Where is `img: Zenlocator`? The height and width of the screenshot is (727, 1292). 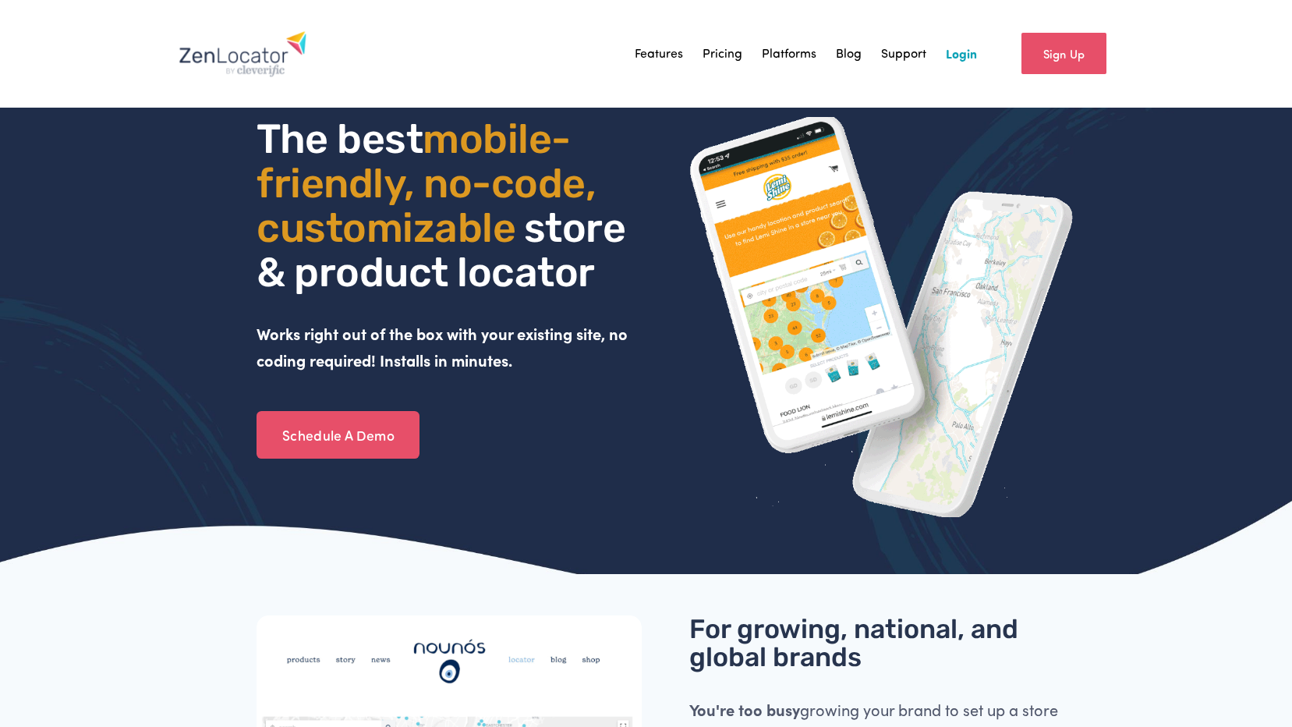
img: Zenlocator is located at coordinates (243, 54).